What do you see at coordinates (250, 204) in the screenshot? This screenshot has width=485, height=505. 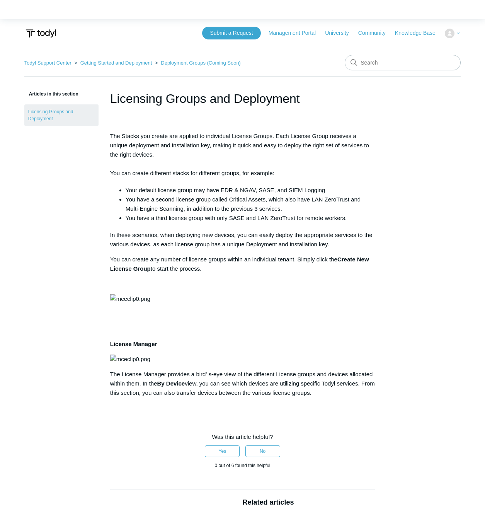 I see `li: You have a second license group called Critical Assets, which also have LAN ZeroTrust and Multi-E...` at bounding box center [250, 204].